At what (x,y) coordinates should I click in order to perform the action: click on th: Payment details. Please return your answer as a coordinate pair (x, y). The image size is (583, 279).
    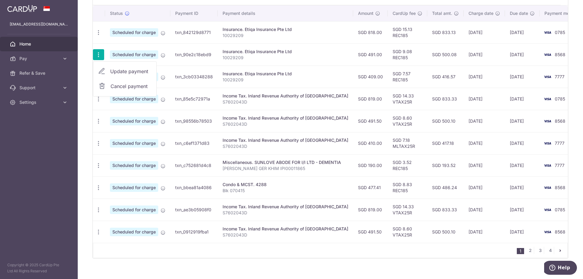
    Looking at the image, I should click on (286, 13).